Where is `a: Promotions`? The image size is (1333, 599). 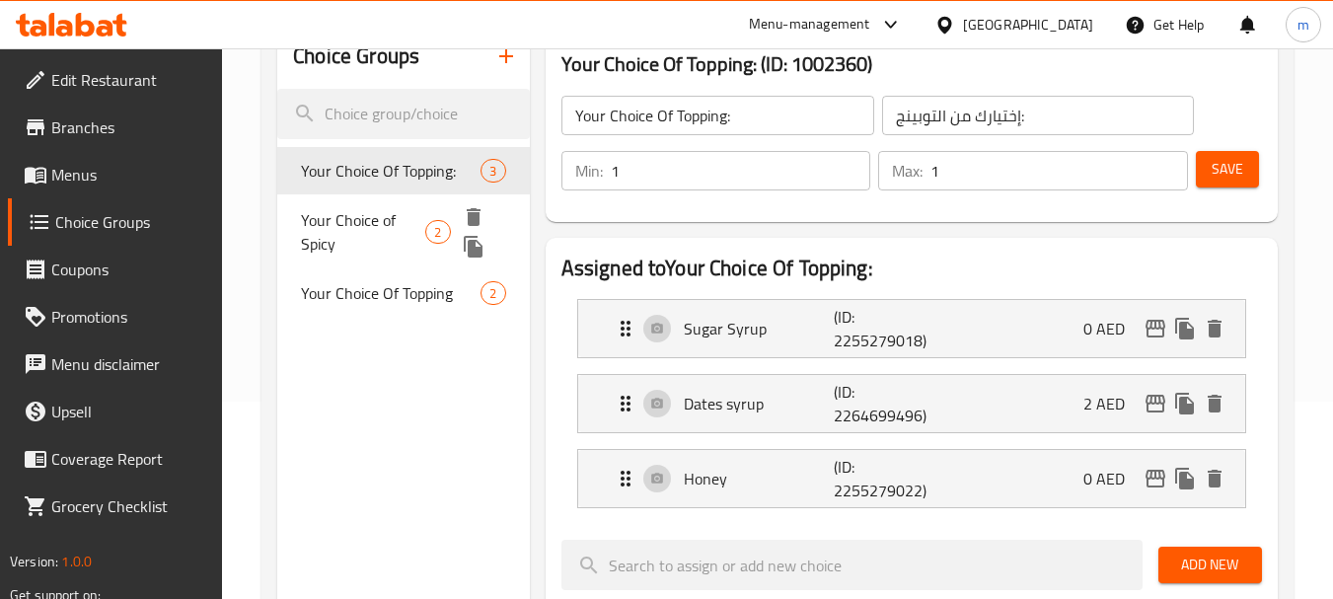 a: Promotions is located at coordinates (115, 317).